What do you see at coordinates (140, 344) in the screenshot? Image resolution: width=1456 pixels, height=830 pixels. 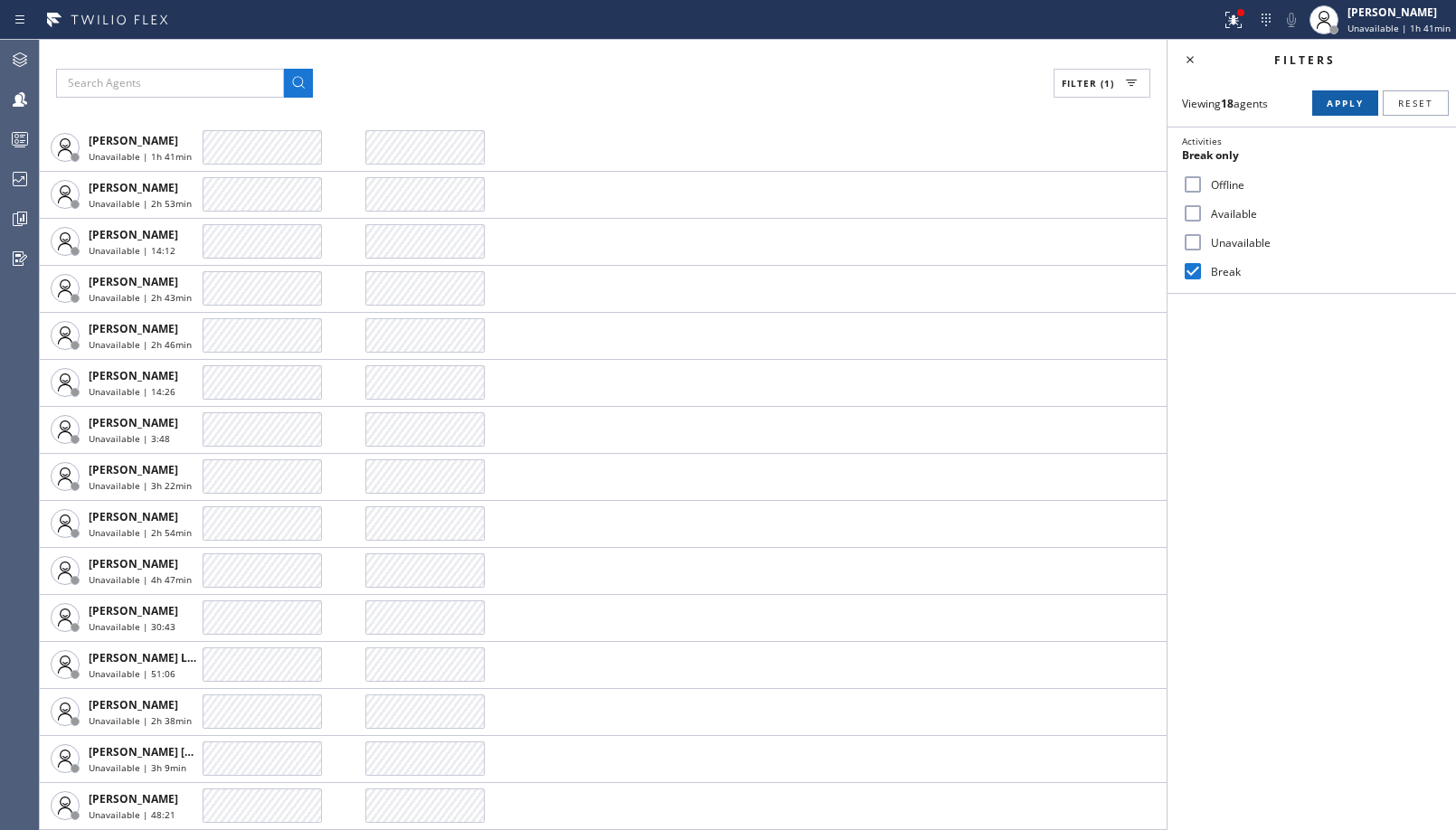 I see `span: Unavailable | 2h 46min` at bounding box center [140, 344].